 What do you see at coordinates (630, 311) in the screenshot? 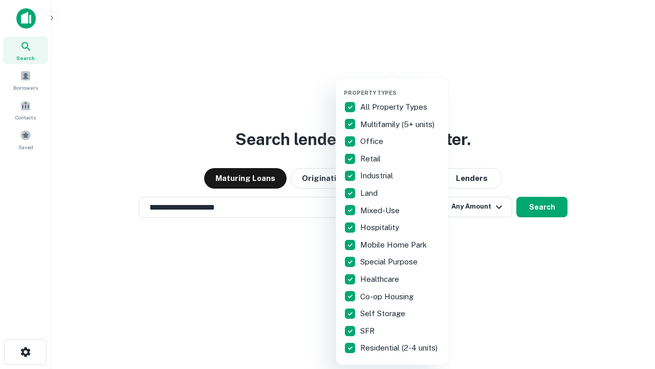
I see `div: Chat Widget` at bounding box center [630, 311].